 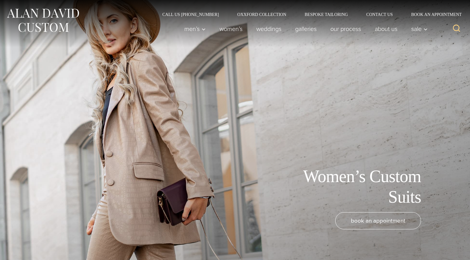 What do you see at coordinates (231, 29) in the screenshot?
I see `a: Women’s` at bounding box center [231, 29].